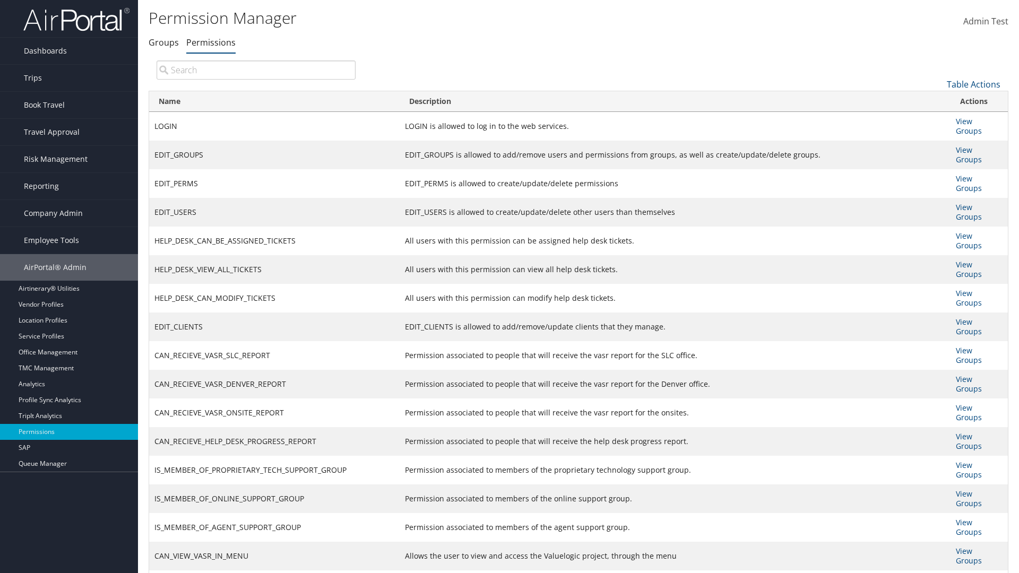 This screenshot has height=573, width=1019. What do you see at coordinates (274, 241) in the screenshot?
I see `td: HELP_DESK_CAN_BE_ASSIGNED_TICKETS` at bounding box center [274, 241].